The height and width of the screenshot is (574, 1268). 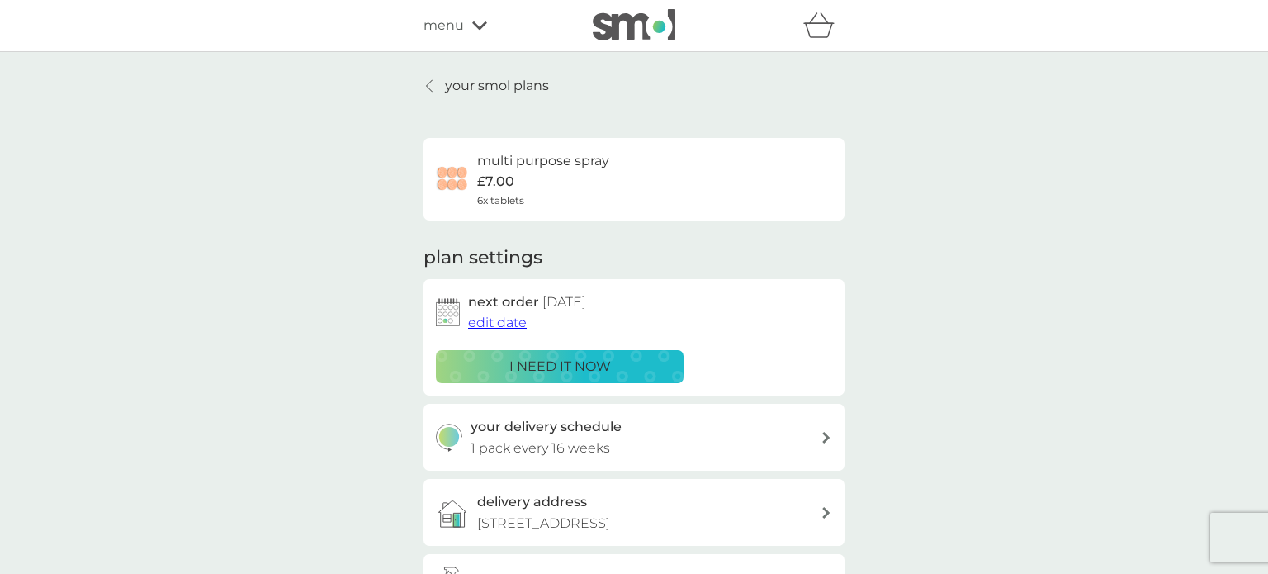 I want to click on h3: delivery address, so click(x=532, y=502).